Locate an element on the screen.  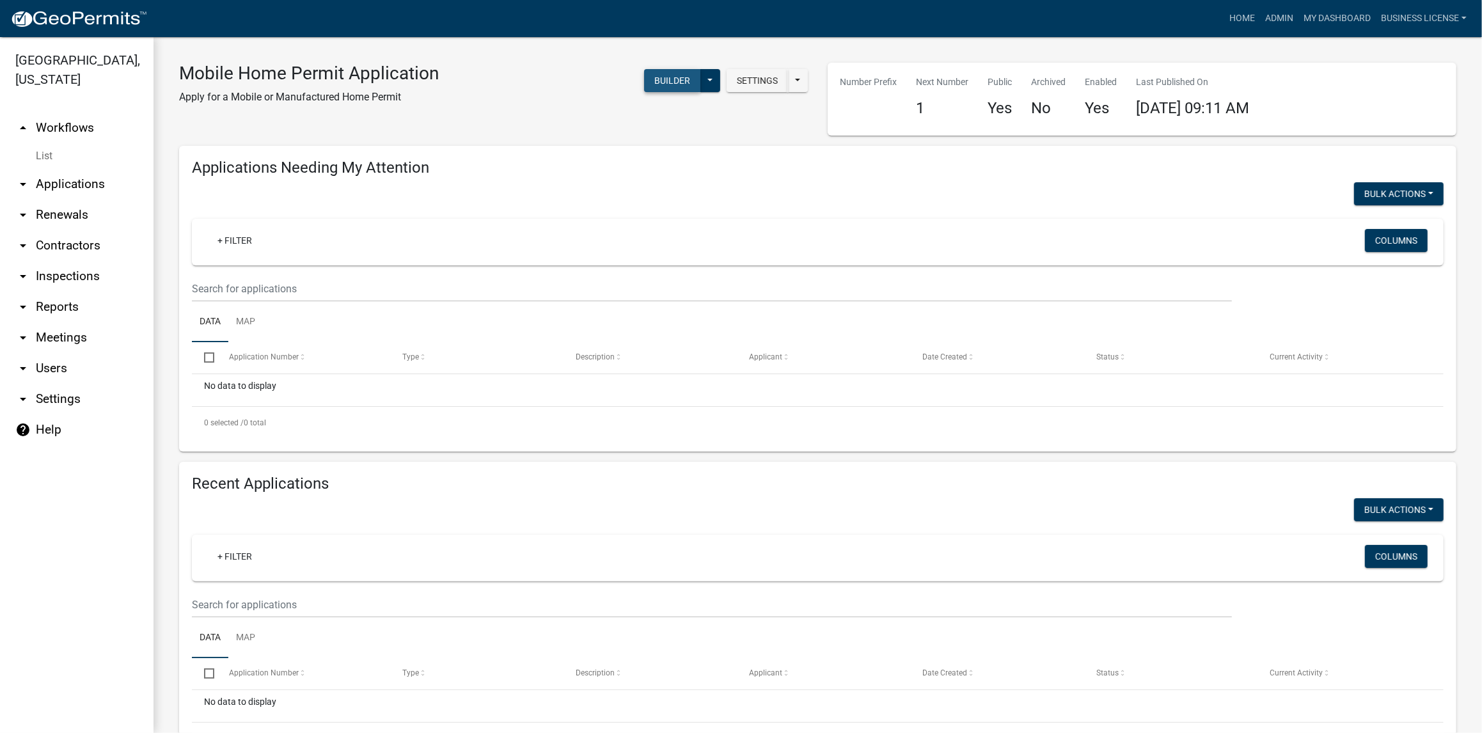
a: BUSINESS LICENSE is located at coordinates (1424, 19).